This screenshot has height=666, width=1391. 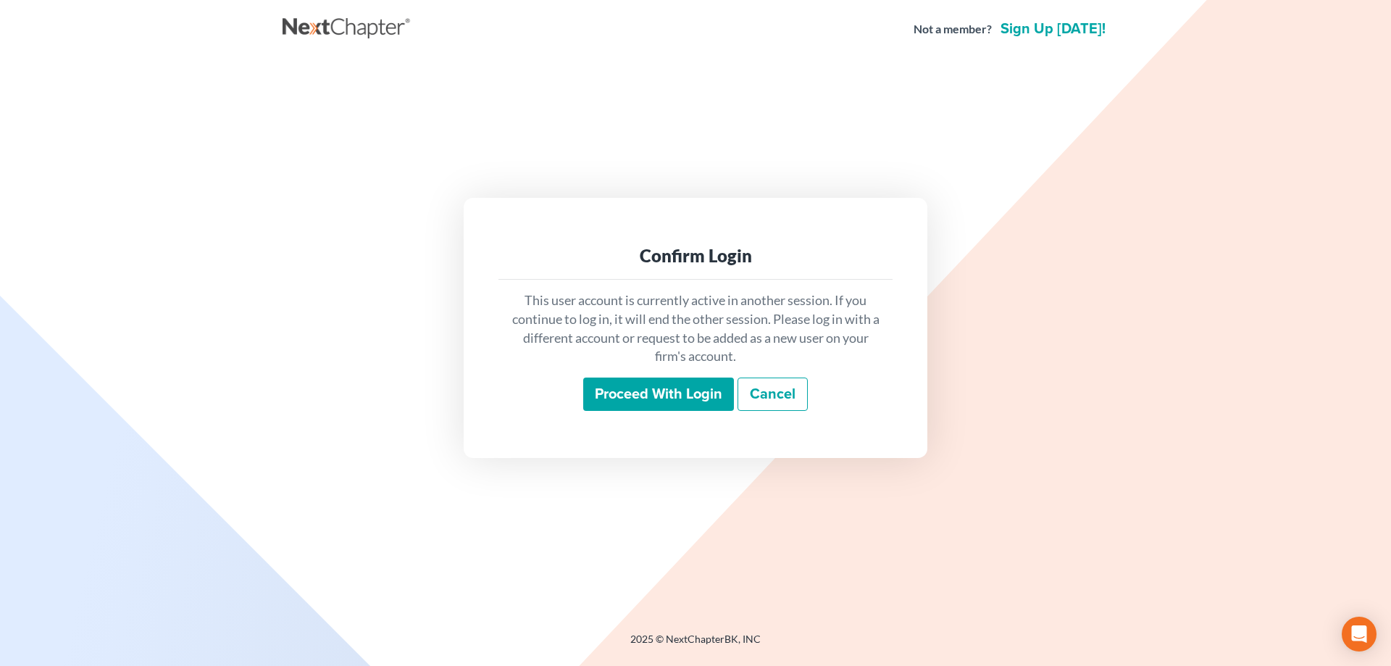 I want to click on a: Cancel, so click(x=772, y=394).